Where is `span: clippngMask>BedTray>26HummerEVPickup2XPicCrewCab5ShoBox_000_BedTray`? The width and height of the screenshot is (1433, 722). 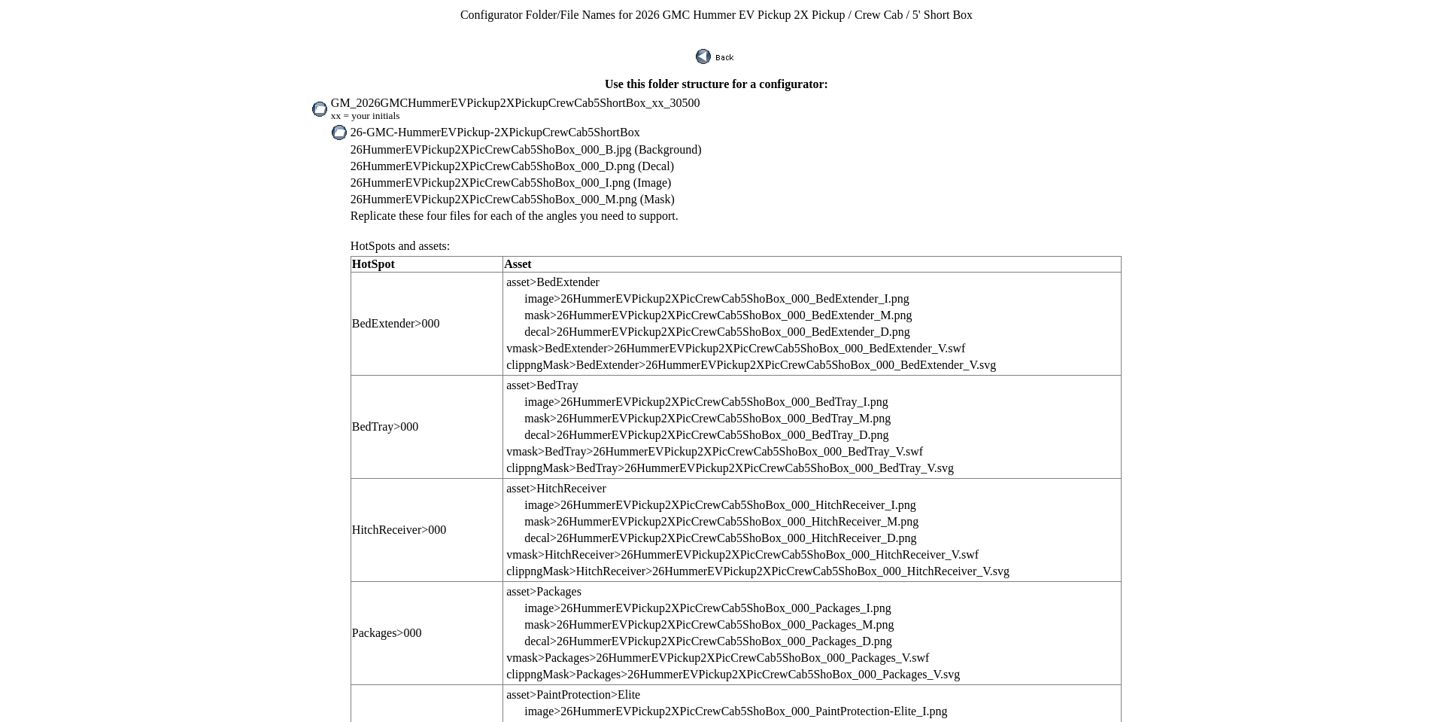
span: clippngMask>BedTray>26HummerEVPickup2XPicCrewCab5ShoBox_000_BedTray is located at coordinates (713, 467).